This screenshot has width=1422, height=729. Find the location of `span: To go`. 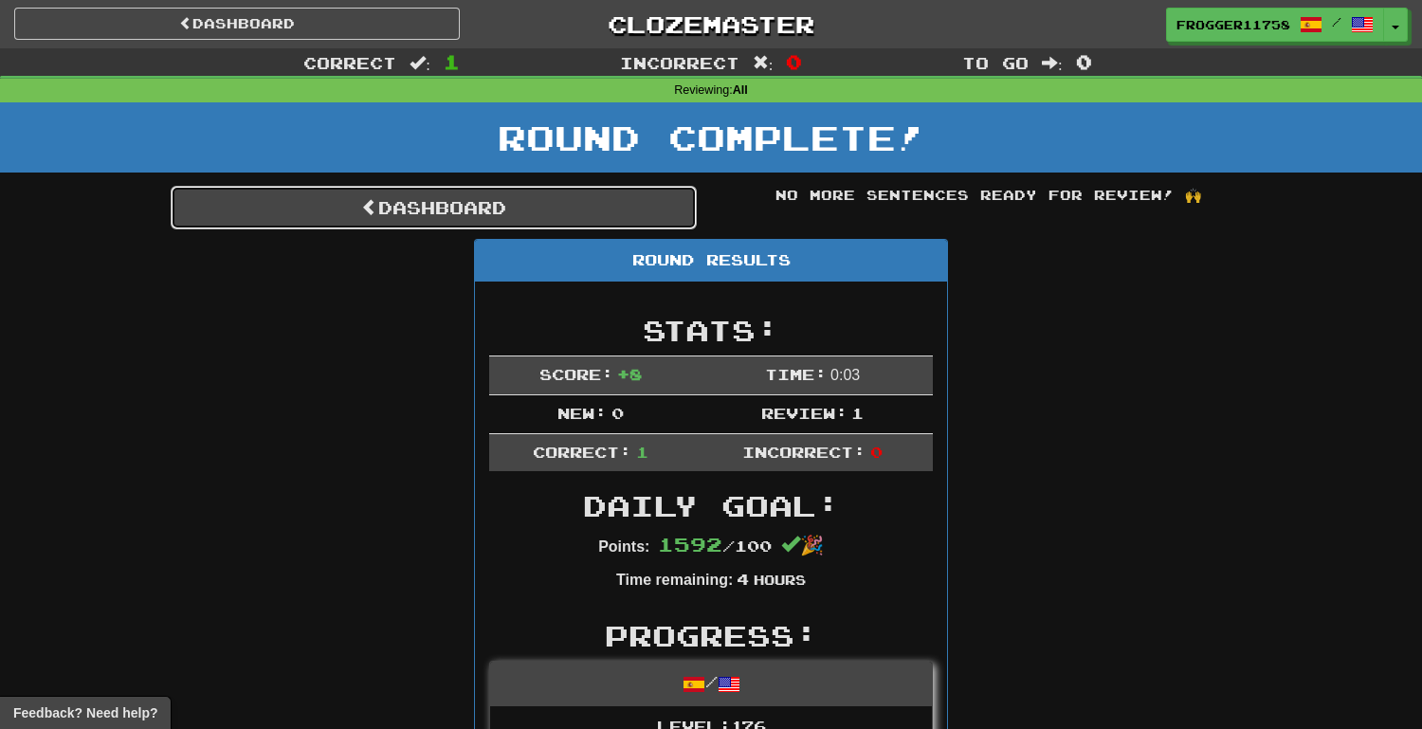

span: To go is located at coordinates (996, 63).